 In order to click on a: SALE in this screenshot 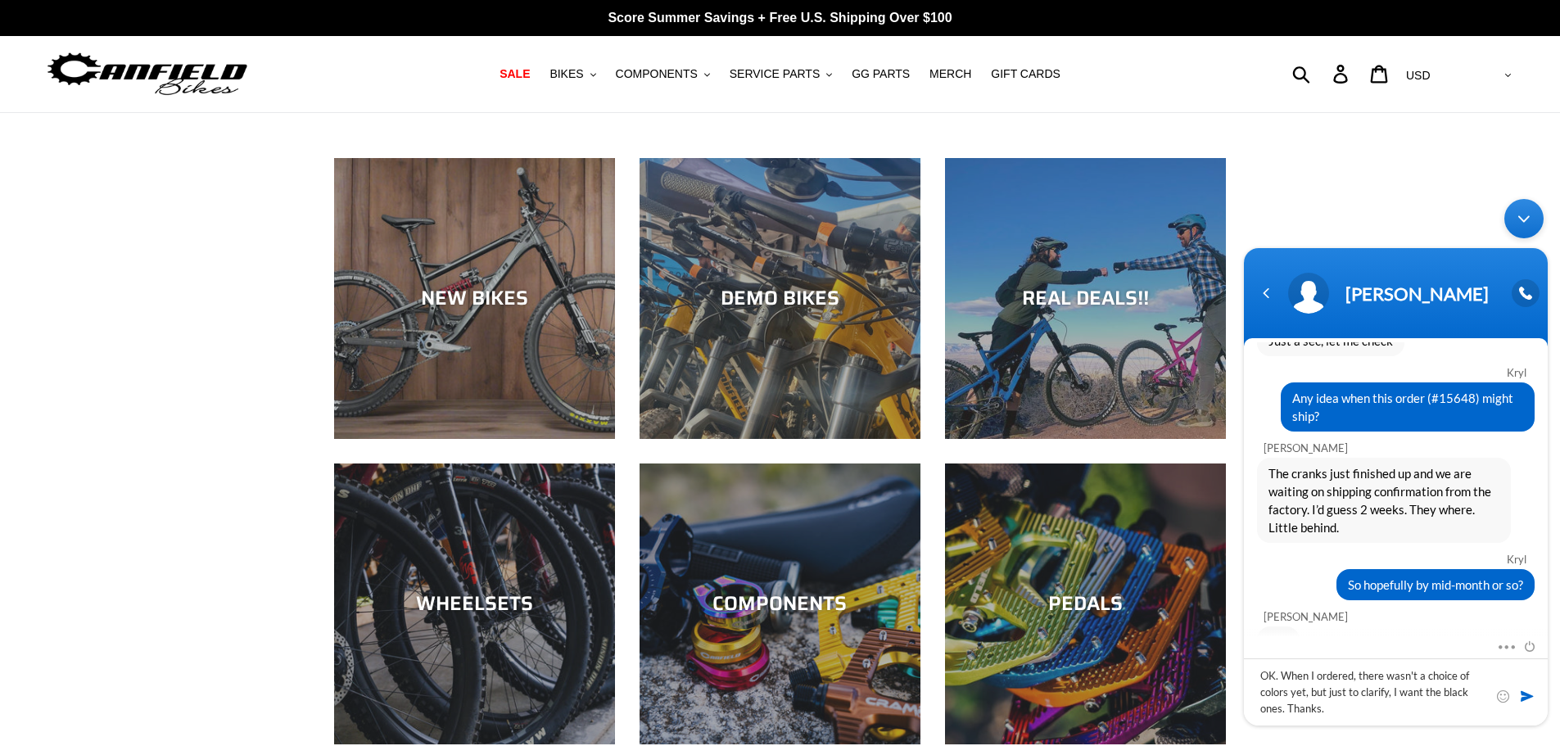, I will do `click(514, 74)`.